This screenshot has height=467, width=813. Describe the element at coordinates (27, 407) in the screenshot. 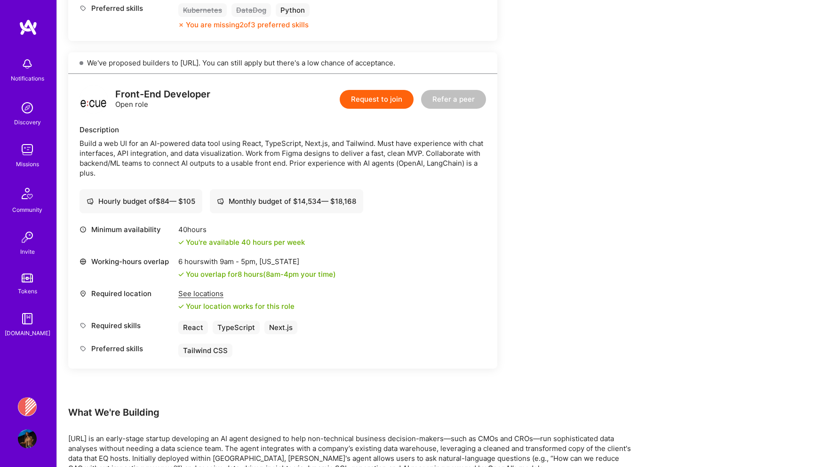

I see `a: Banjo Health: AI Coding Tools Enablement Workshop` at that location.